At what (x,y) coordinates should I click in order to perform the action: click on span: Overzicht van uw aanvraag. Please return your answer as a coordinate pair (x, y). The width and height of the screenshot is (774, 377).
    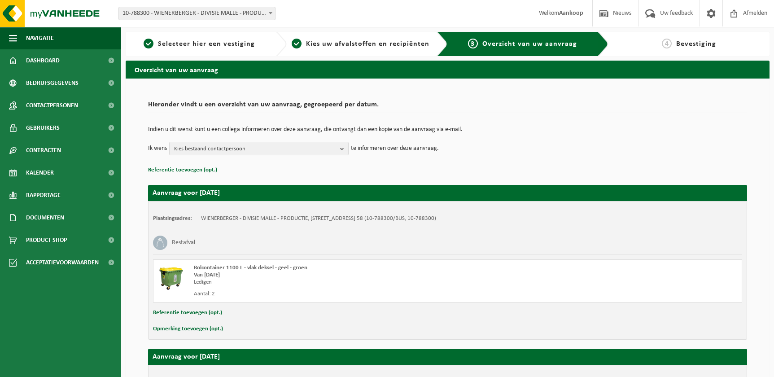
    Looking at the image, I should click on (529, 44).